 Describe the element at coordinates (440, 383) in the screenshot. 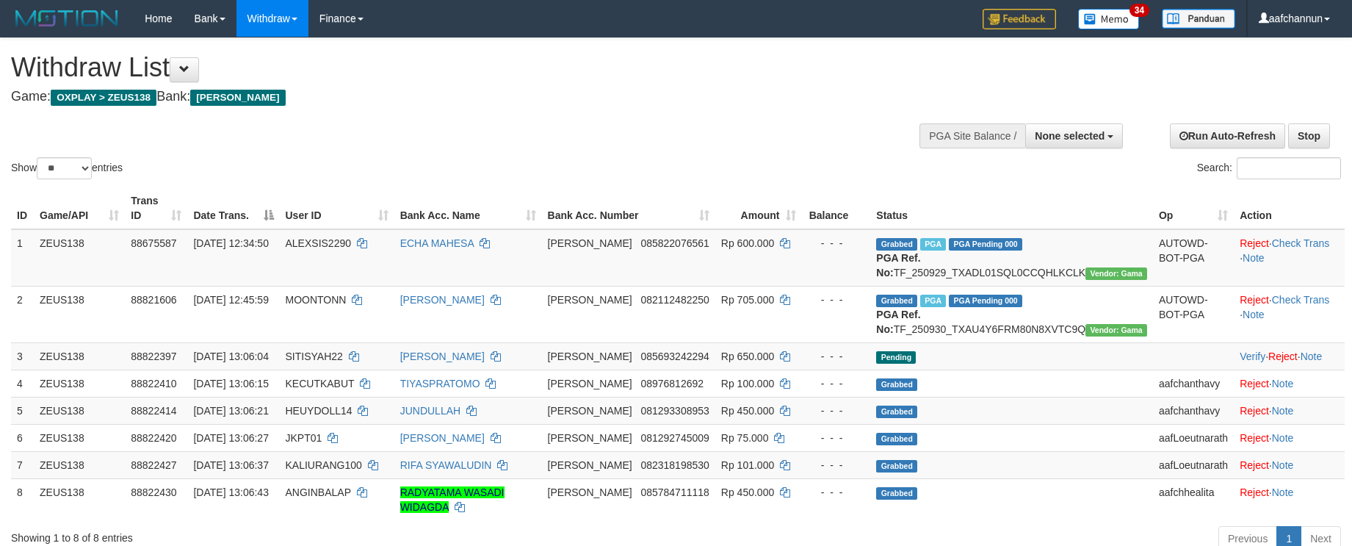

I see `a: TIYASPRATOMO` at that location.